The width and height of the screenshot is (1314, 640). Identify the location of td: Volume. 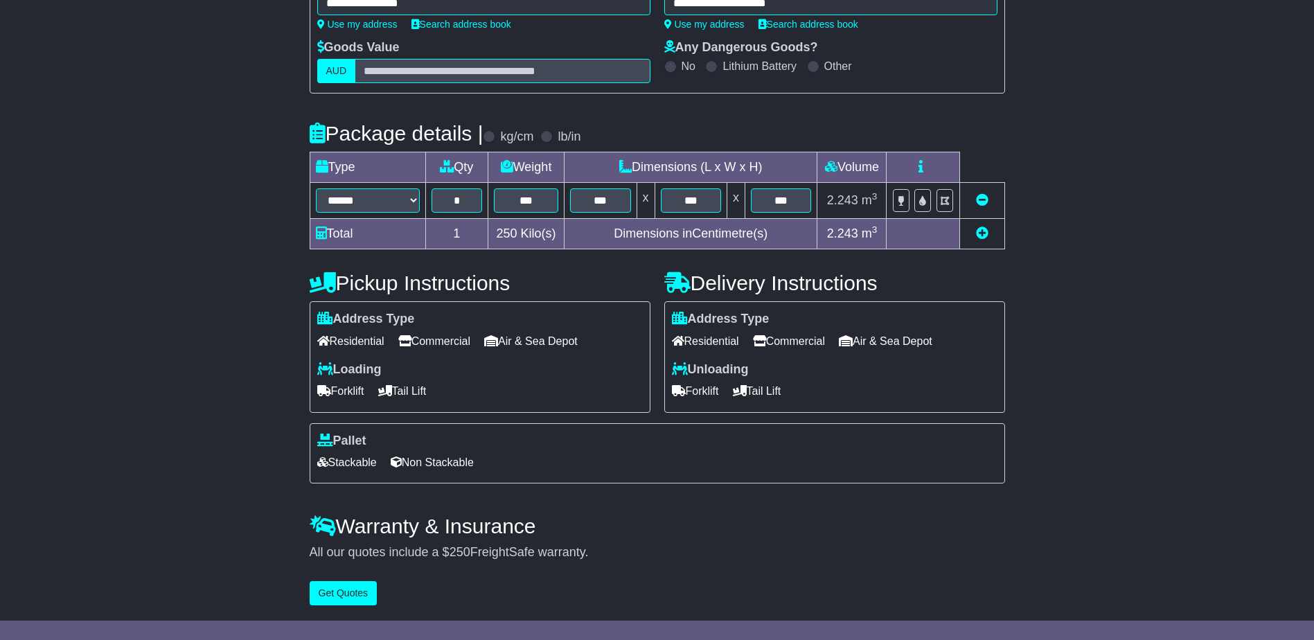
(852, 168).